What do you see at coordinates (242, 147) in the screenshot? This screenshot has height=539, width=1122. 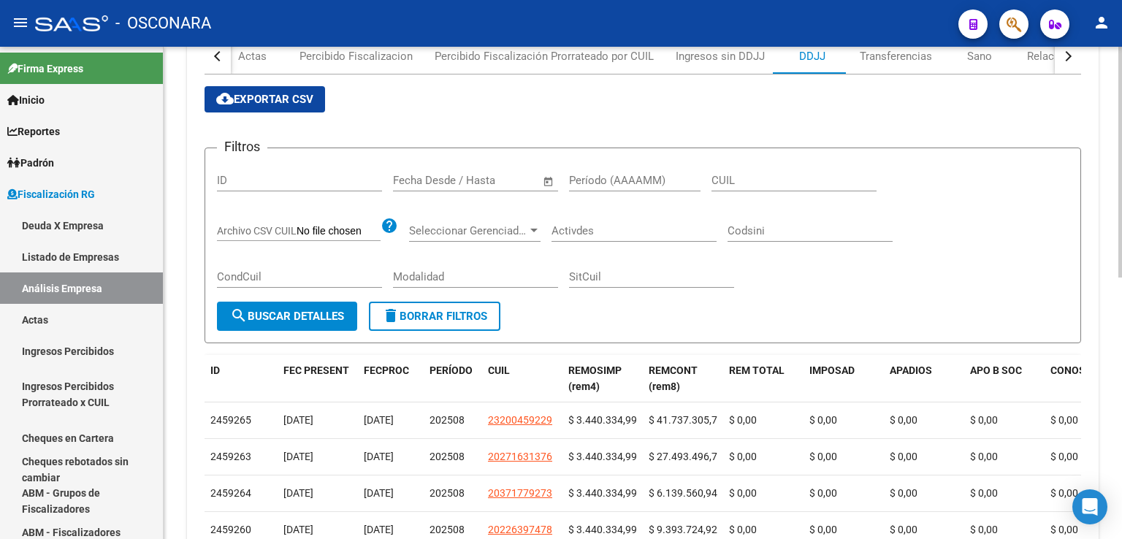 I see `h3: Filtros` at bounding box center [242, 147].